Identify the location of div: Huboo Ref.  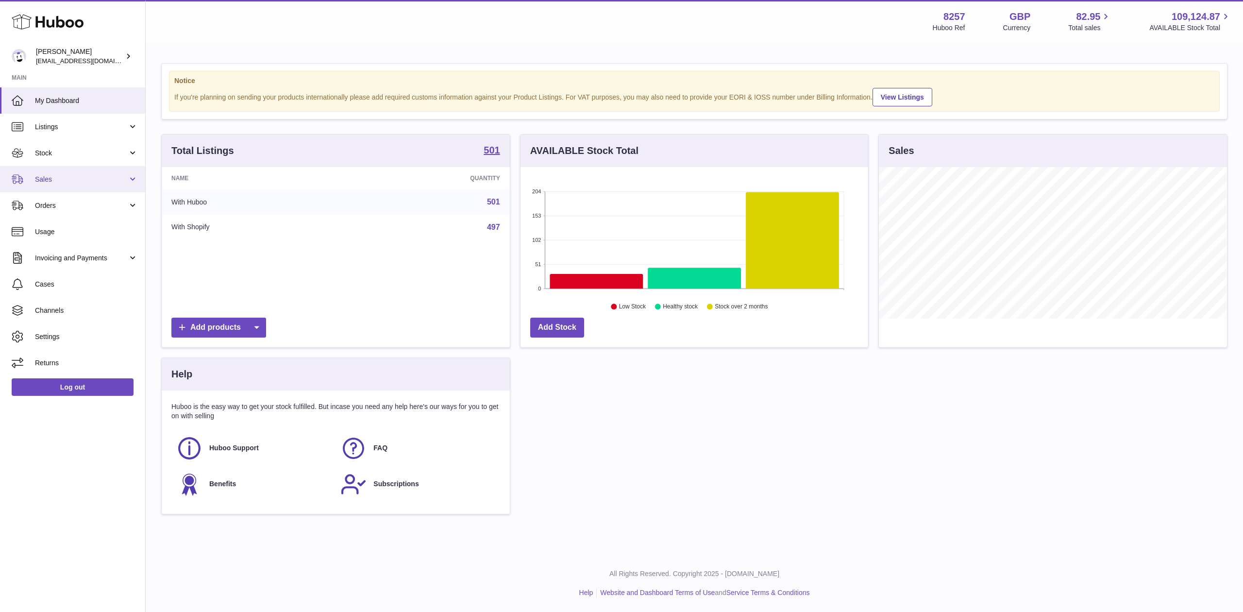
(949, 28).